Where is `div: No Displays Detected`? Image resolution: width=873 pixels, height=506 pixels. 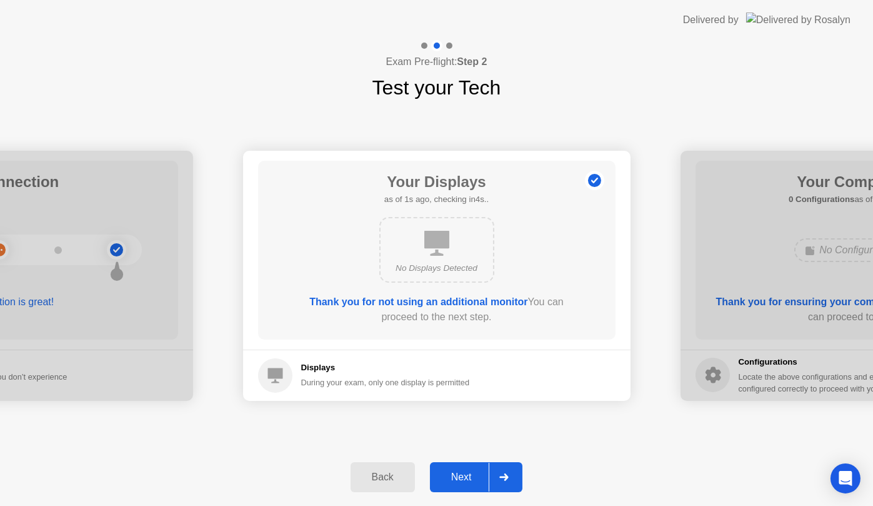 div: No Displays Detected is located at coordinates (437, 268).